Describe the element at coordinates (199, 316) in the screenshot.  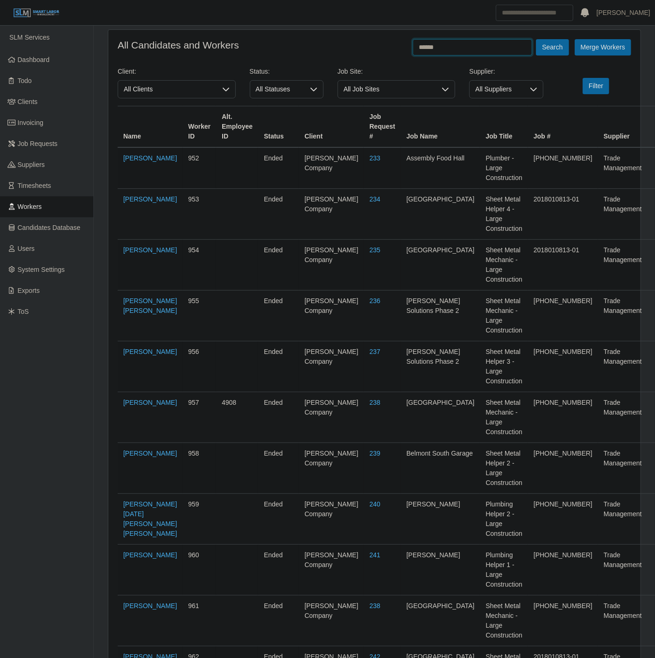
I see `td: 955` at that location.